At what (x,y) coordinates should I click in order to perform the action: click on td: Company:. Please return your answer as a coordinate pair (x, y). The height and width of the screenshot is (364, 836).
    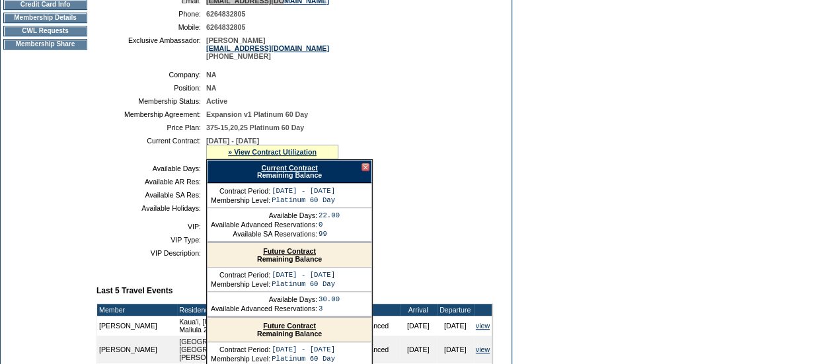
    Looking at the image, I should click on (151, 75).